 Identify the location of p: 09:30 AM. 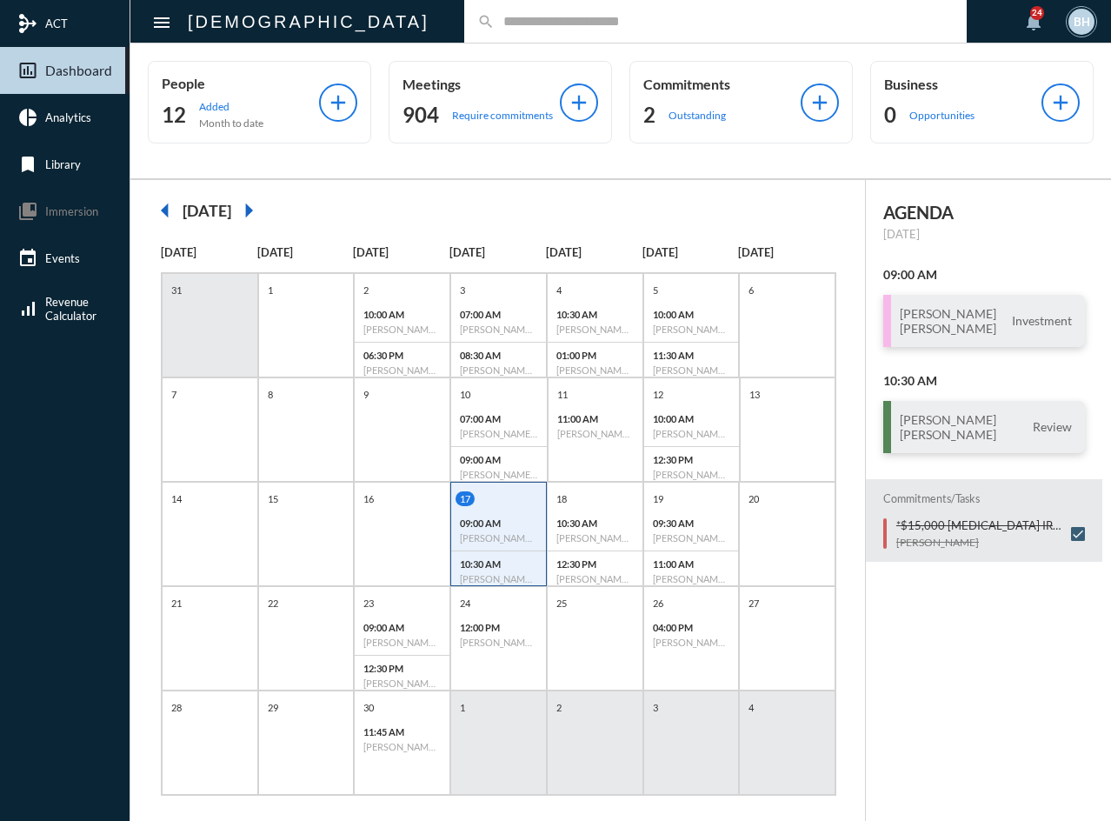
(691, 523).